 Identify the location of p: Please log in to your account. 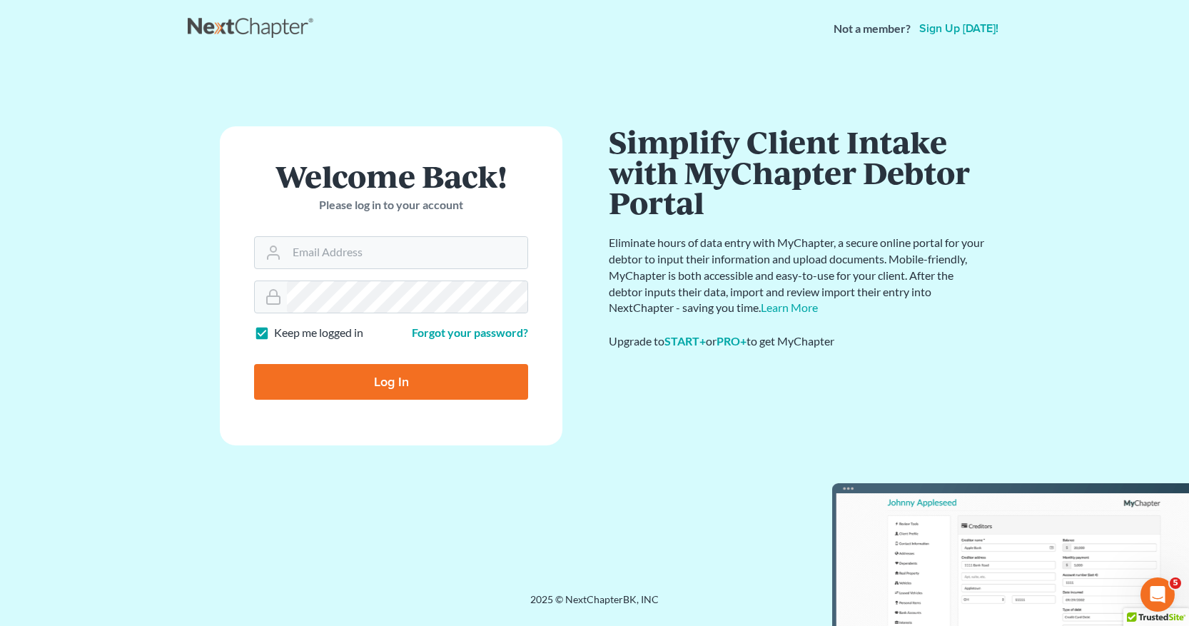
(391, 205).